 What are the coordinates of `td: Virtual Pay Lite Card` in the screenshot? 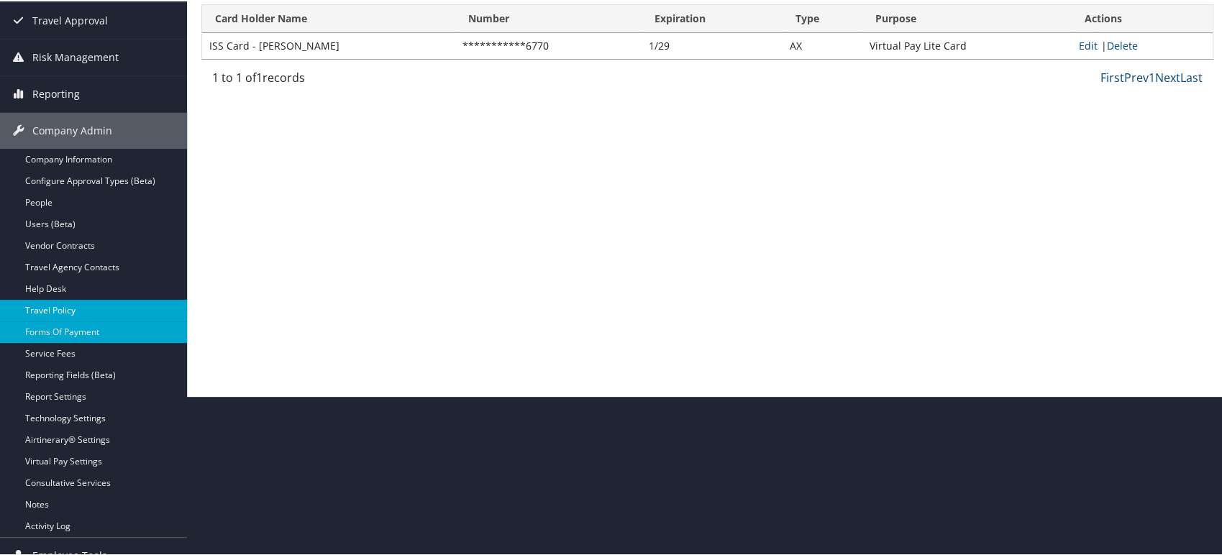 It's located at (966, 45).